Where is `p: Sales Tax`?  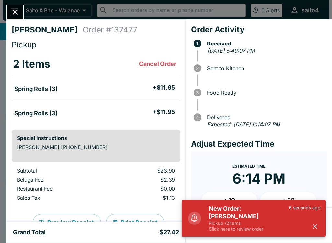
p: Sales Tax is located at coordinates (59, 198).